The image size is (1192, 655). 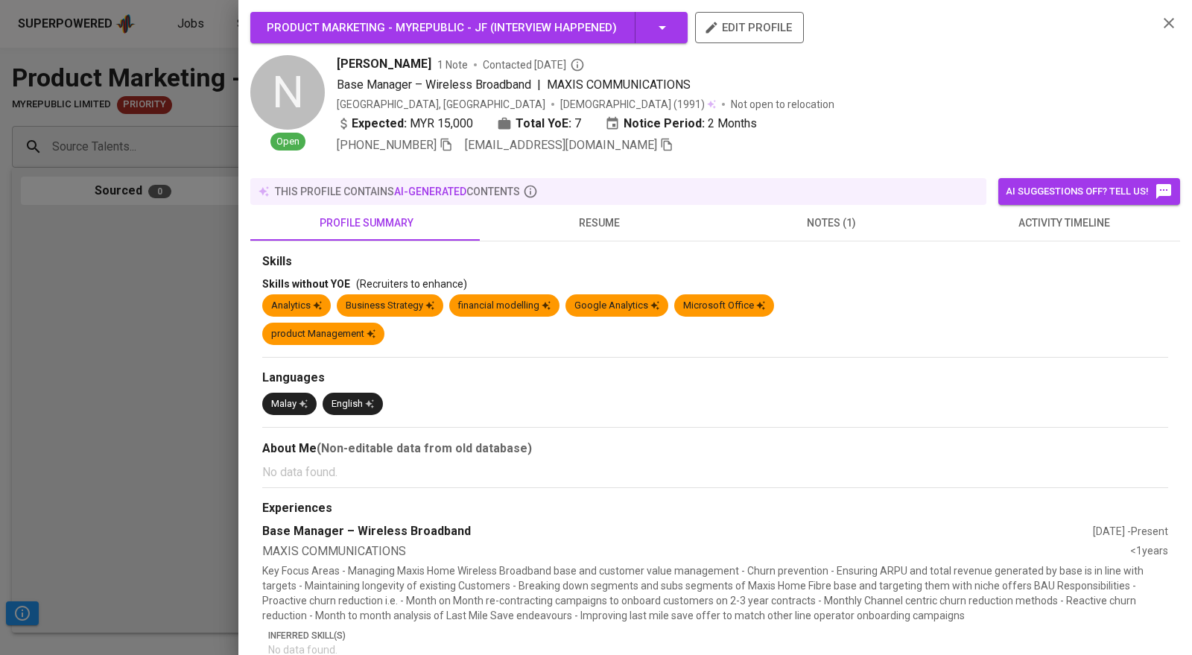 I want to click on div: Analytics, so click(x=296, y=305).